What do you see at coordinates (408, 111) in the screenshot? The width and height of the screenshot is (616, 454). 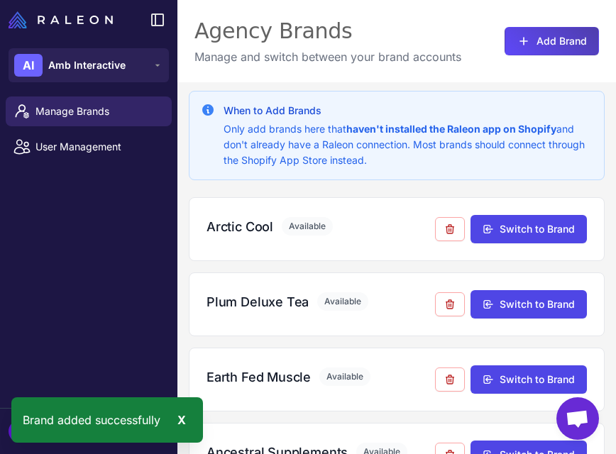 I see `h3: When to Add Brands` at bounding box center [408, 111].